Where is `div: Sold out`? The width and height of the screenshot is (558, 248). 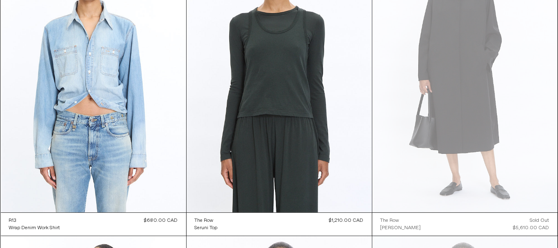 div: Sold out is located at coordinates (540, 221).